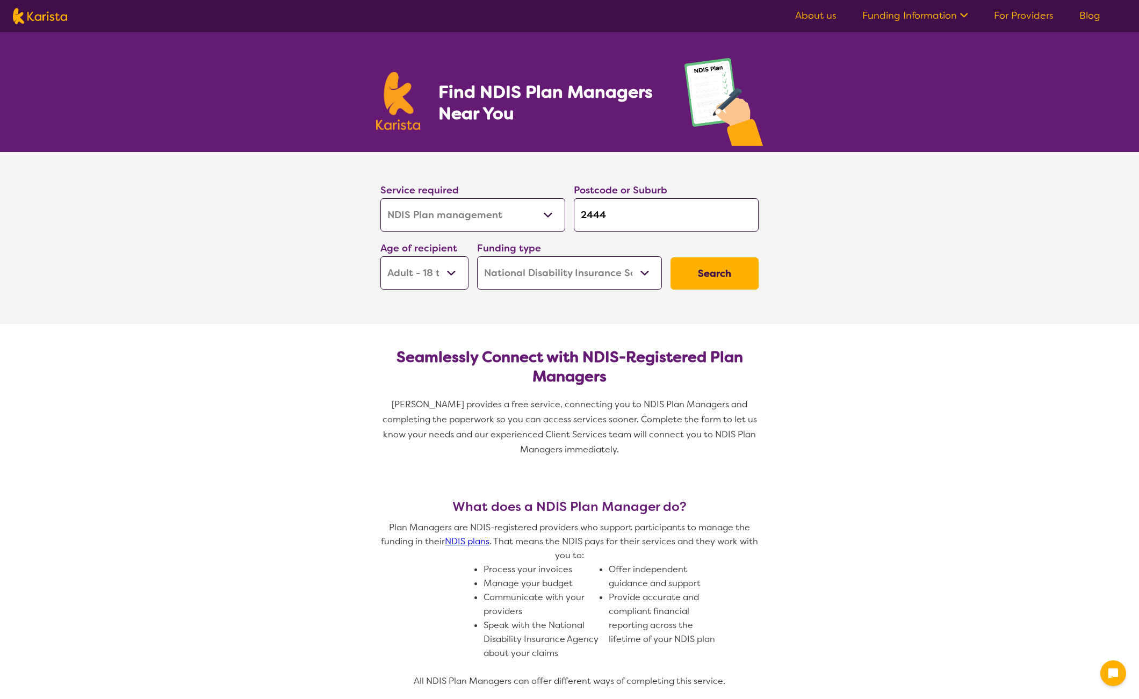 The height and width of the screenshot is (699, 1139). I want to click on label: Funding type, so click(509, 248).